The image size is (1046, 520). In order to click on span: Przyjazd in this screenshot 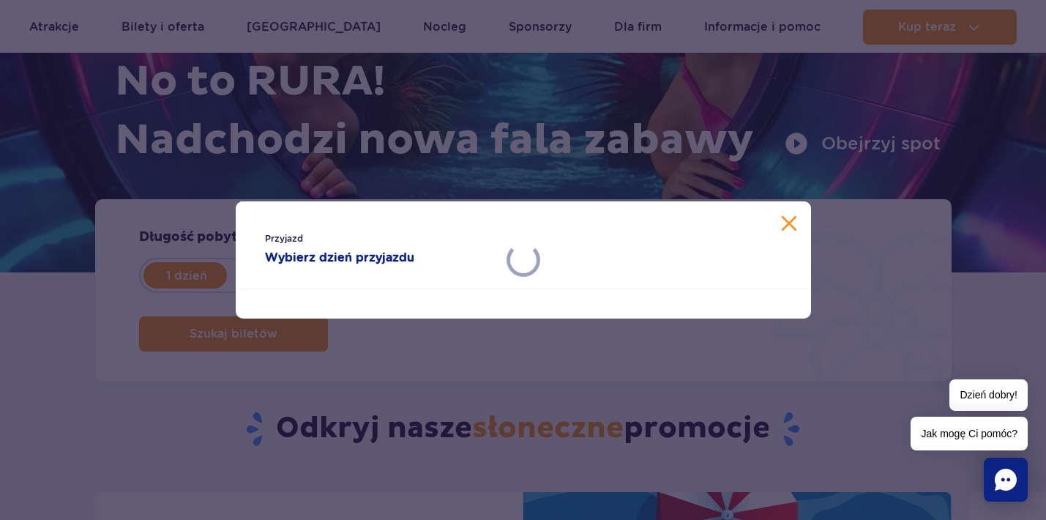, I will do `click(379, 239)`.